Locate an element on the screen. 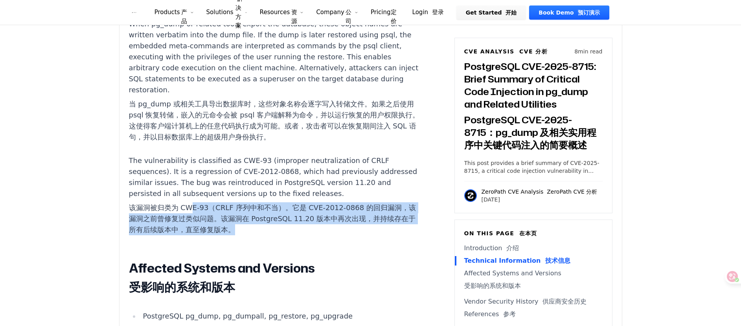 Image resolution: width=741 pixels, height=326 pixels. font: 资源 is located at coordinates (294, 17).